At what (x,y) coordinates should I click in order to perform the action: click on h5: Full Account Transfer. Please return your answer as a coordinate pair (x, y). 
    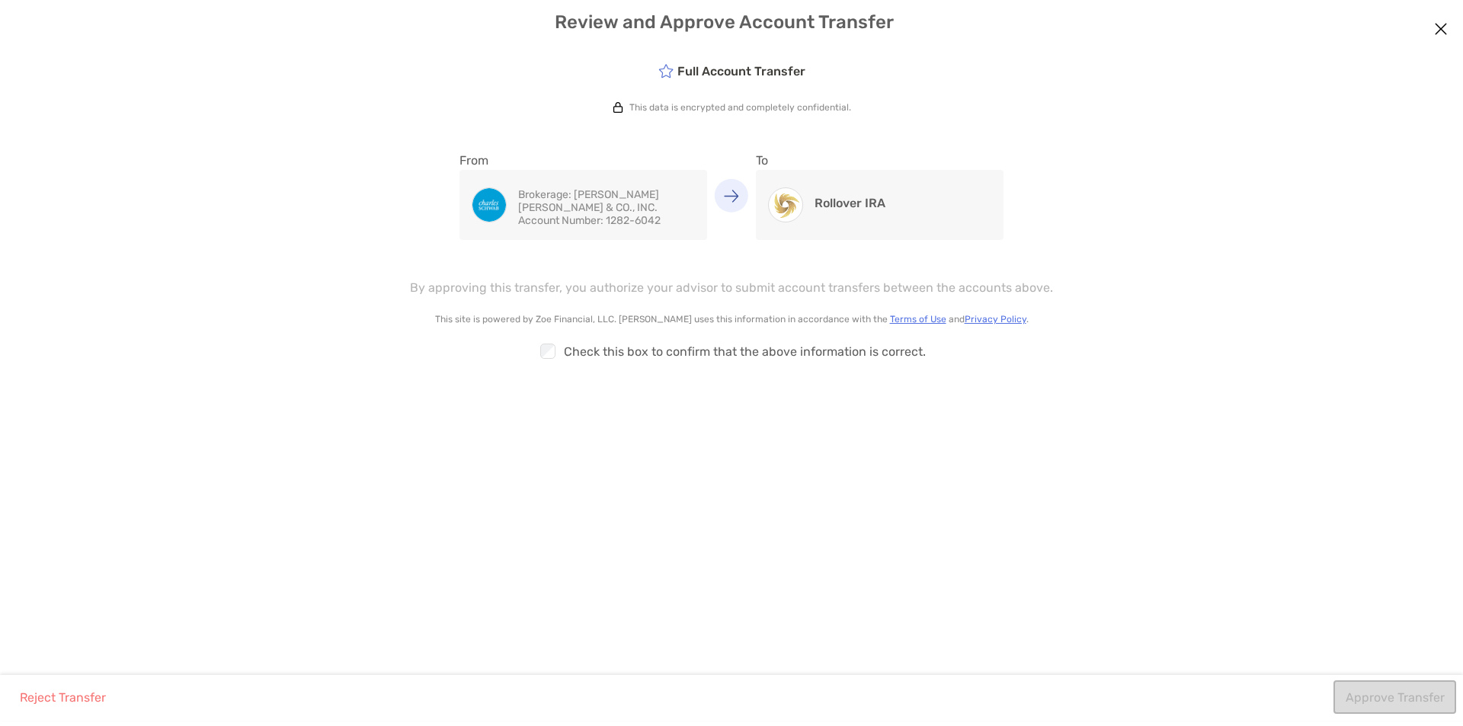
    Looking at the image, I should click on (732, 71).